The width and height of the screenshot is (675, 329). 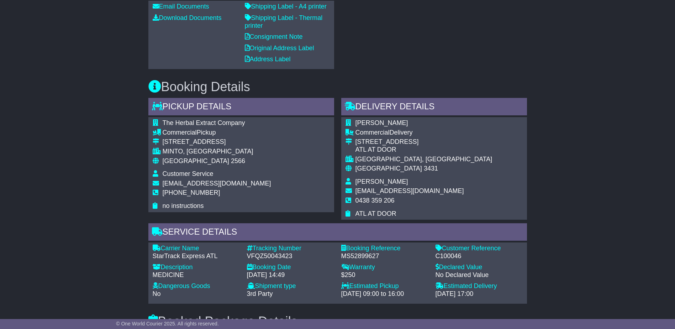 I want to click on div: MS52899627, so click(x=385, y=256).